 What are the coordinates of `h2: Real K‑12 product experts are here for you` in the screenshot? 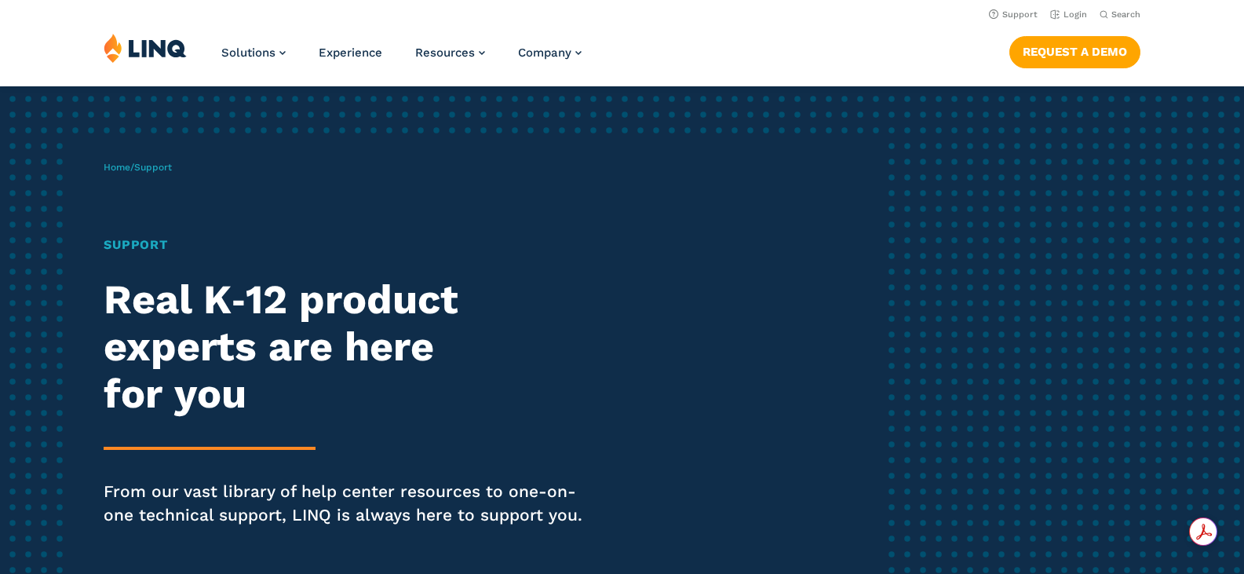 It's located at (343, 346).